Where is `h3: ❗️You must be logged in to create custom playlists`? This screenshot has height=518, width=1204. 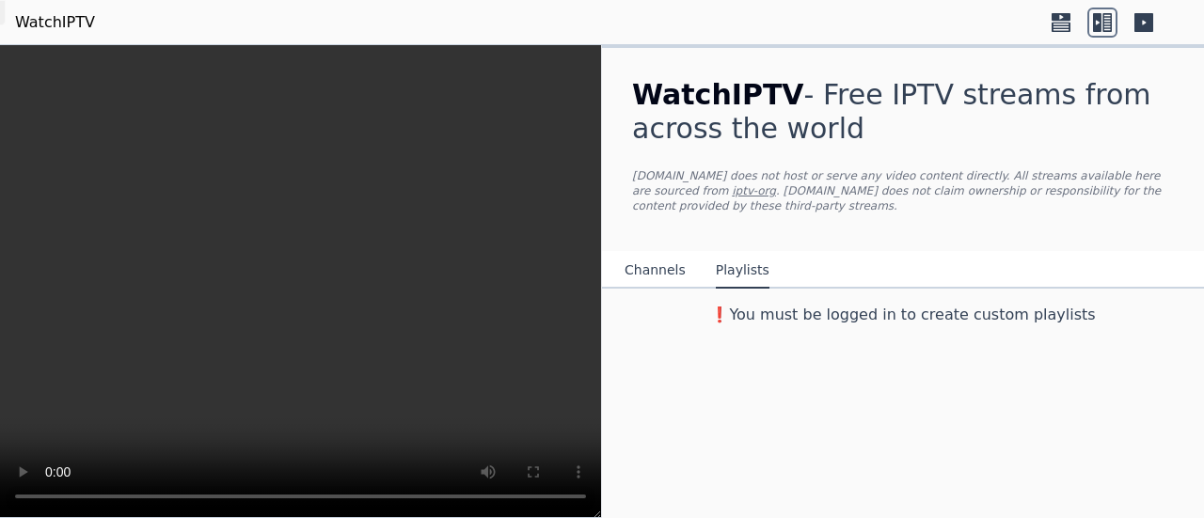
h3: ❗️You must be logged in to create custom playlists is located at coordinates (903, 315).